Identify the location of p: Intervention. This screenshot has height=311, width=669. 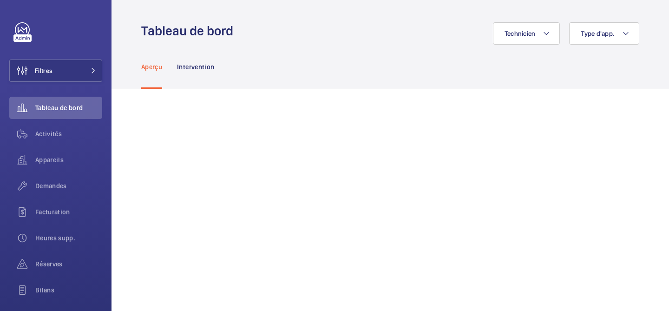
(196, 67).